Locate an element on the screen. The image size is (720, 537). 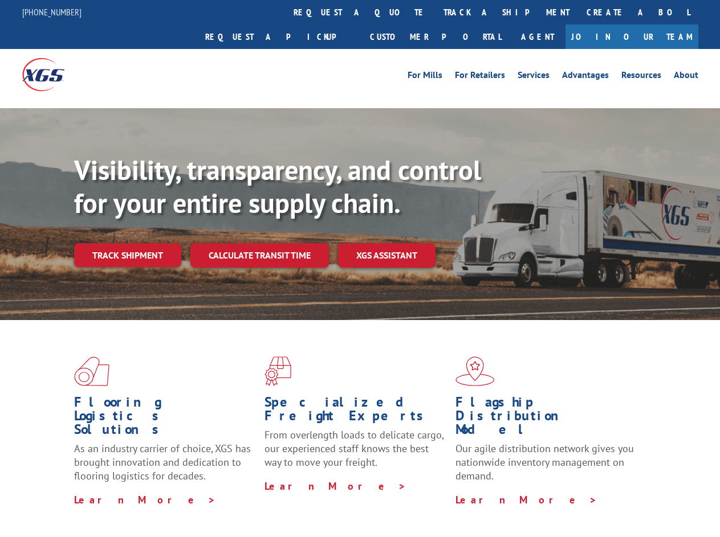
img: xgs-icon-total-supply-chain-intelligence-red is located at coordinates (92, 372).